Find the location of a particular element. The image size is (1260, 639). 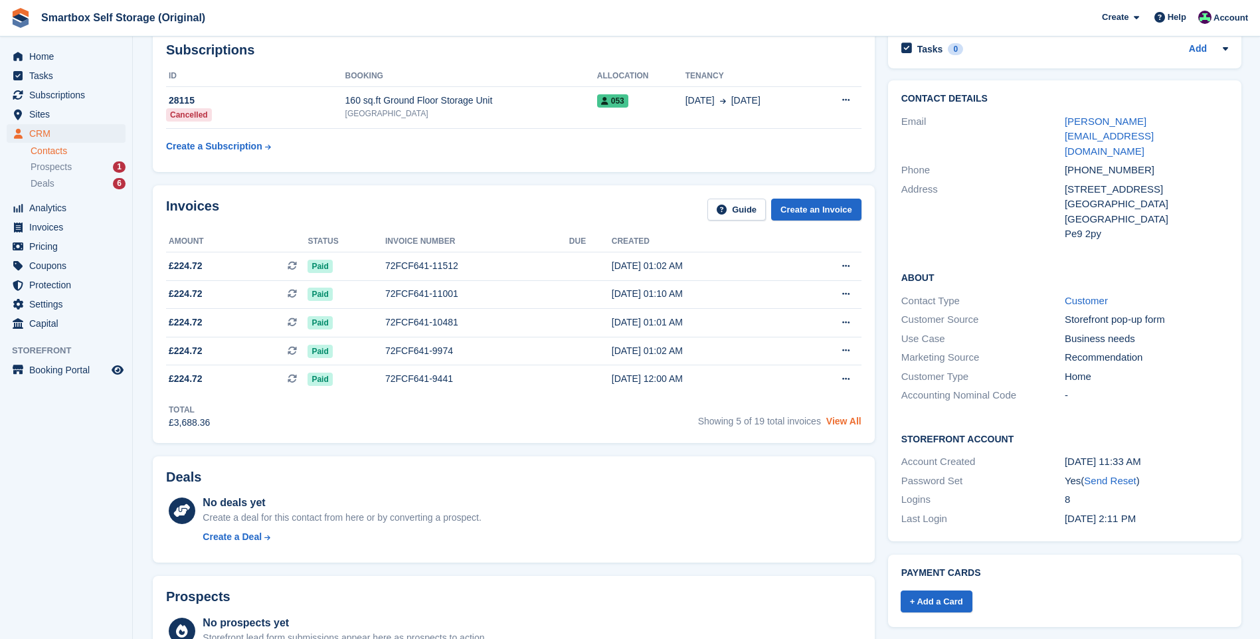

div: Yes is located at coordinates (1146, 481).